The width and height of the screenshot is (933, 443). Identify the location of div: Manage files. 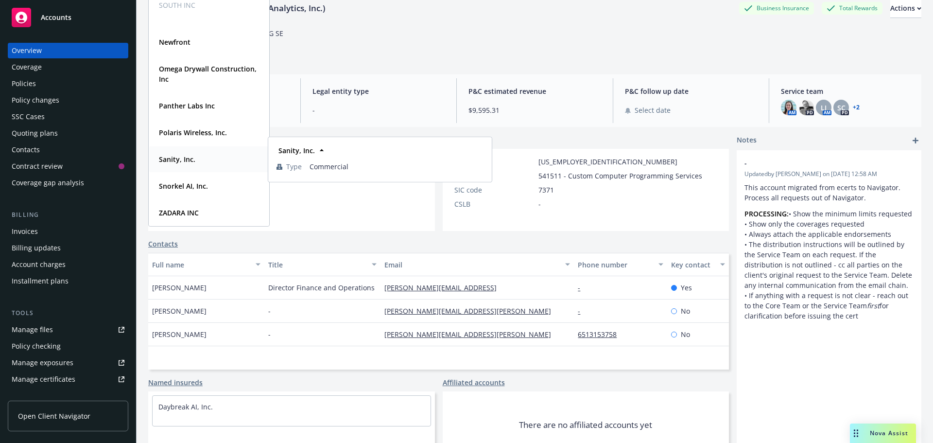
(32, 329).